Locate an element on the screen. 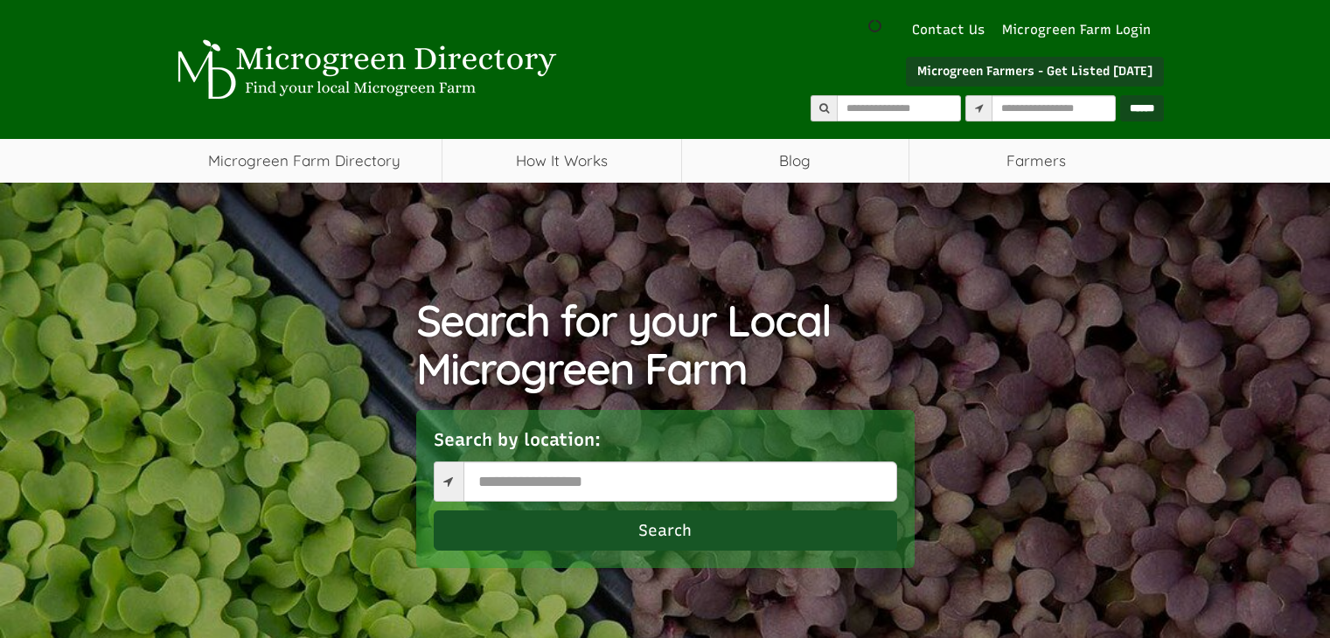  a: Microgreen Farm Login is located at coordinates (1081, 30).